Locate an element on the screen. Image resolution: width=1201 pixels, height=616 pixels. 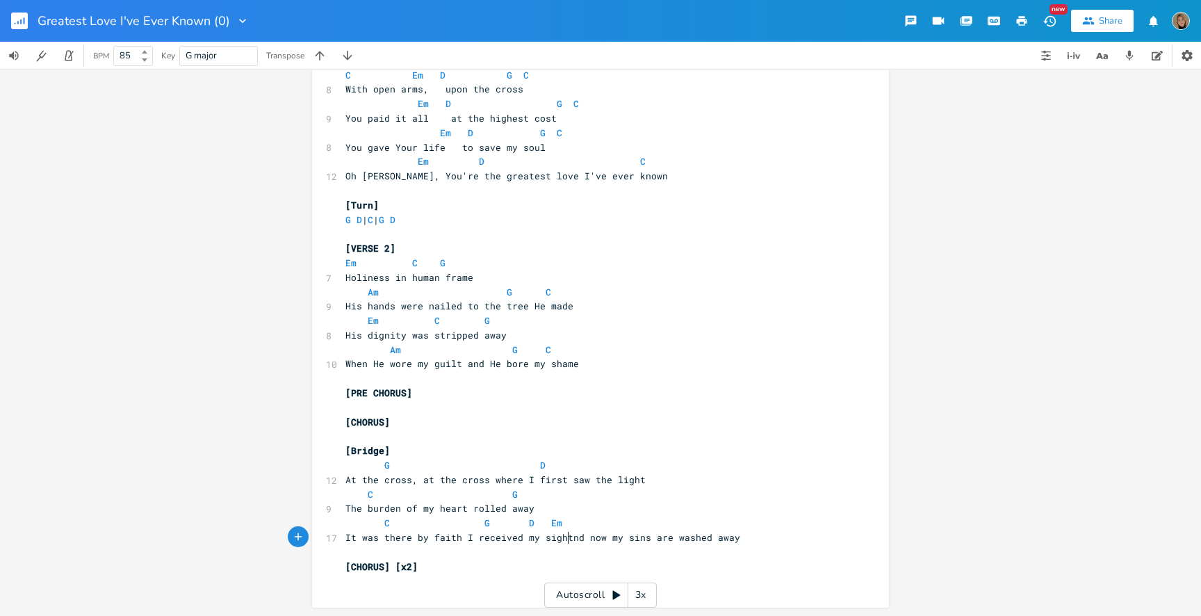
button: Share is located at coordinates (1102, 21).